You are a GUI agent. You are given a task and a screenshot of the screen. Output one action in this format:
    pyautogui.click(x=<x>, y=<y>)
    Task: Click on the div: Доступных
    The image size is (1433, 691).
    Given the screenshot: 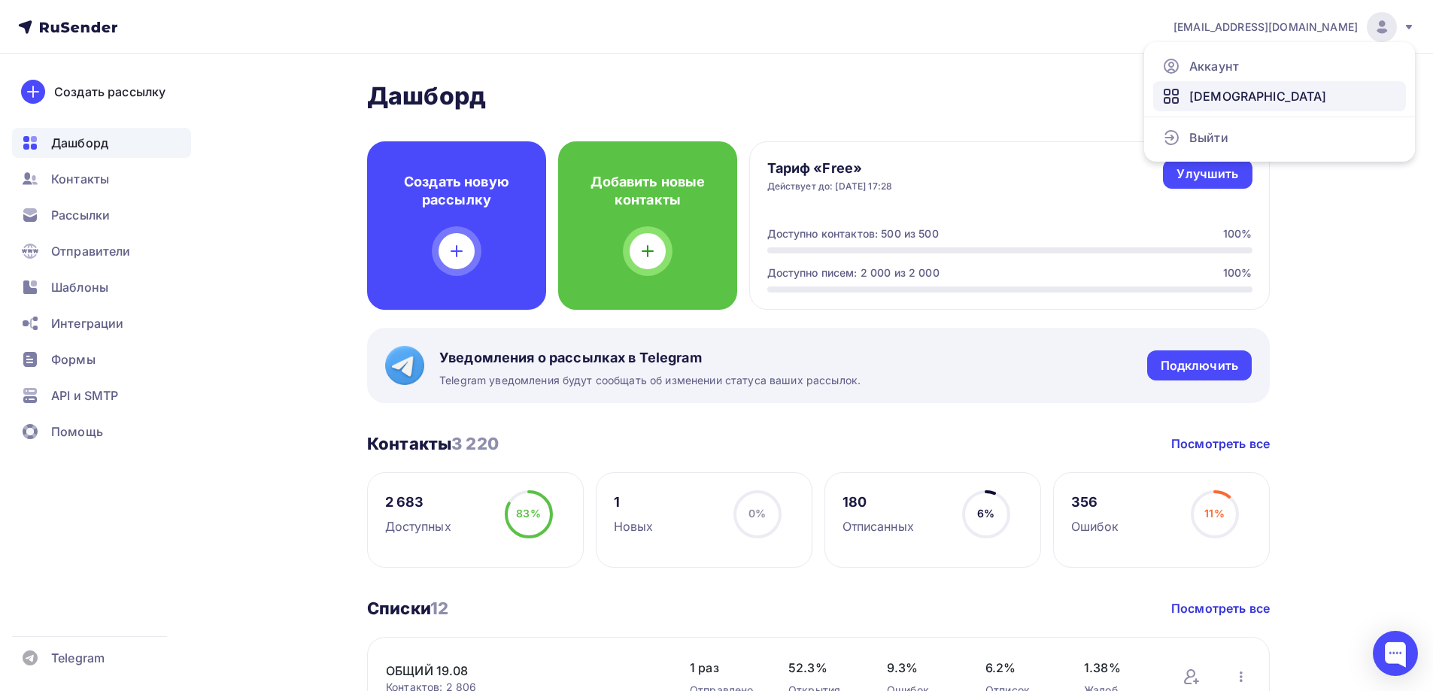 What is the action you would take?
    pyautogui.click(x=418, y=527)
    